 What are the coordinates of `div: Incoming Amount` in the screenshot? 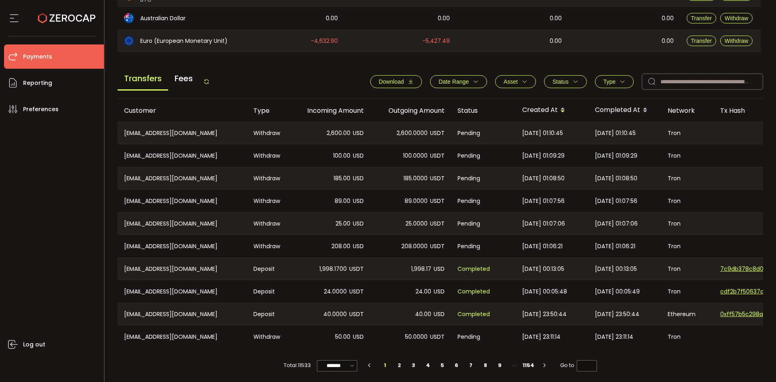 It's located at (330, 110).